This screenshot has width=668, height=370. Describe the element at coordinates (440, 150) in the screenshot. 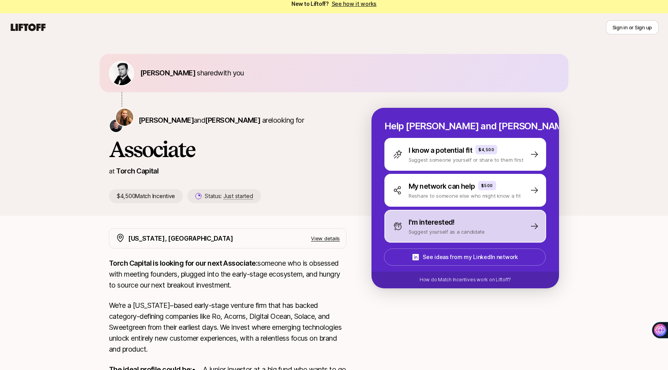

I see `p: I know a potential fit` at that location.